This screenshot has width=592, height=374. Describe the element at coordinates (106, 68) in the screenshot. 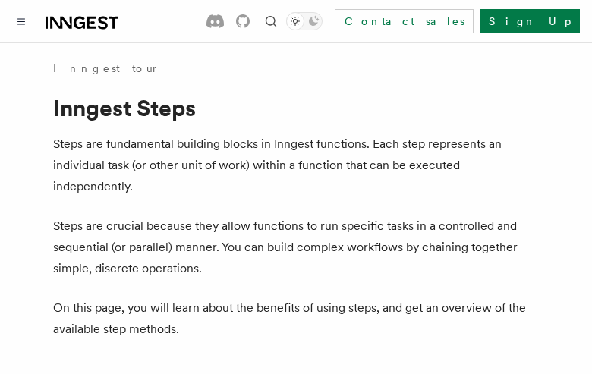

I see `a: Inngest tour` at that location.